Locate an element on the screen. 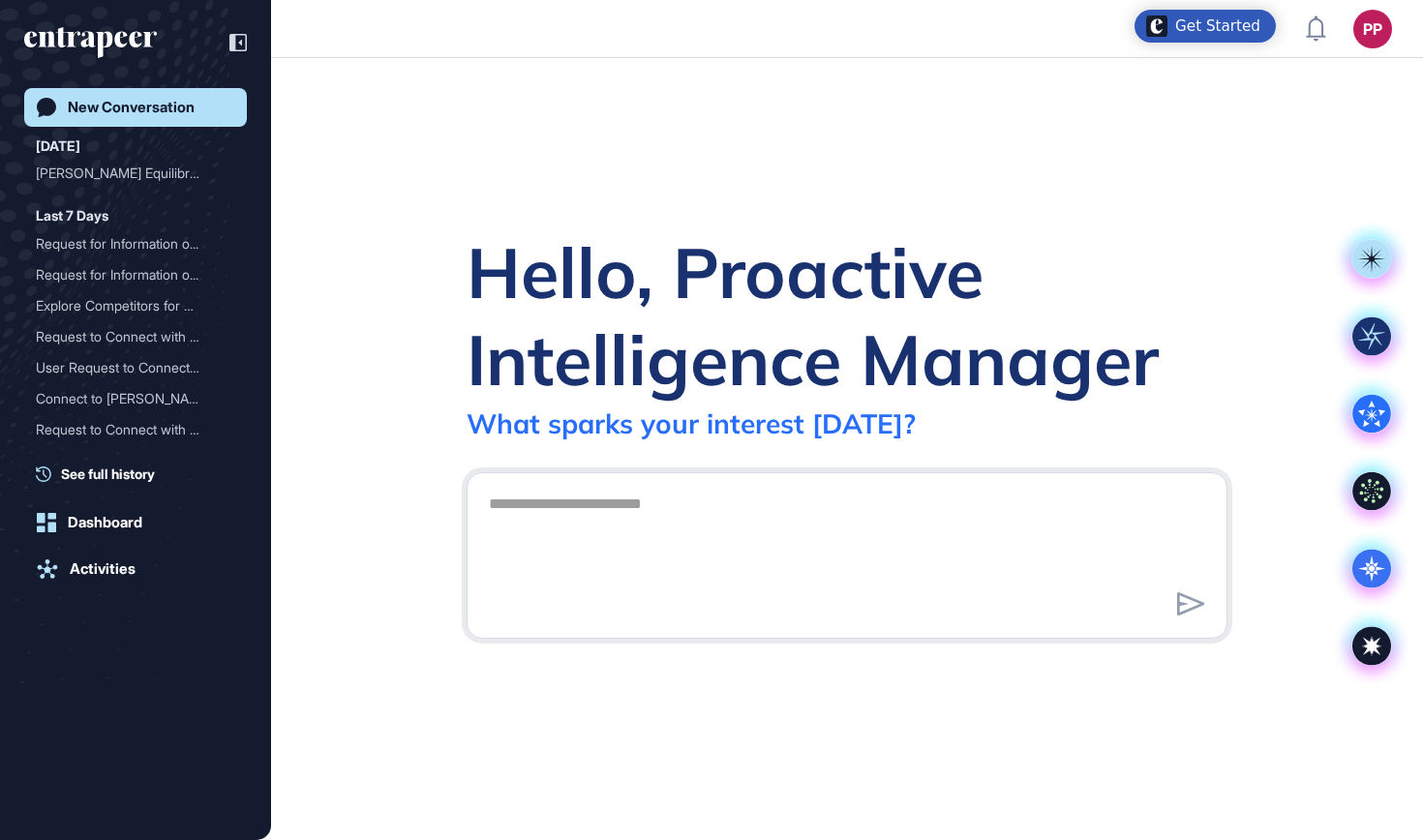 This screenshot has width=1423, height=840. a: Activities is located at coordinates (135, 569).